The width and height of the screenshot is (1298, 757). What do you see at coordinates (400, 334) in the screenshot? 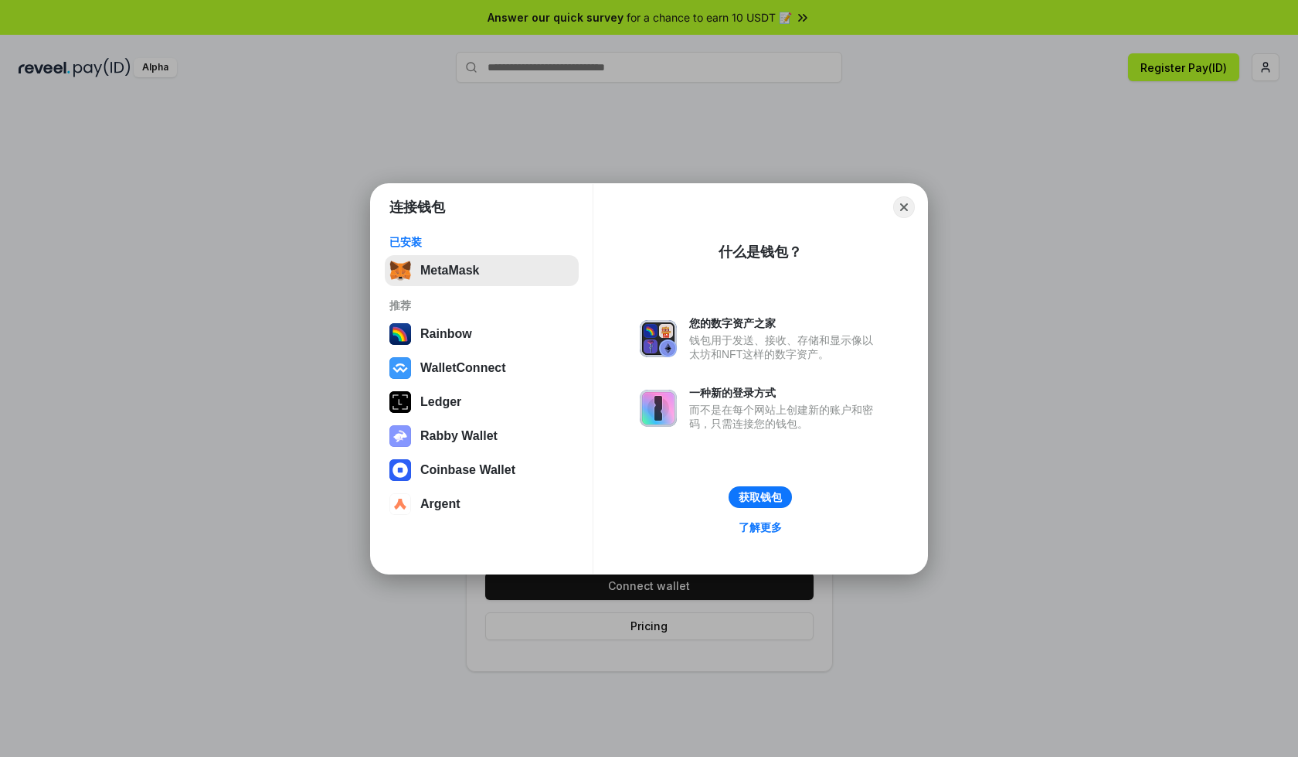
I see `img: svg+xml,%3Csvg%20width%3D%22120%22%20height%3D%22120%22%20viewBox%3D%220%200%20120%20120%22%20fil...` at bounding box center [400, 334].